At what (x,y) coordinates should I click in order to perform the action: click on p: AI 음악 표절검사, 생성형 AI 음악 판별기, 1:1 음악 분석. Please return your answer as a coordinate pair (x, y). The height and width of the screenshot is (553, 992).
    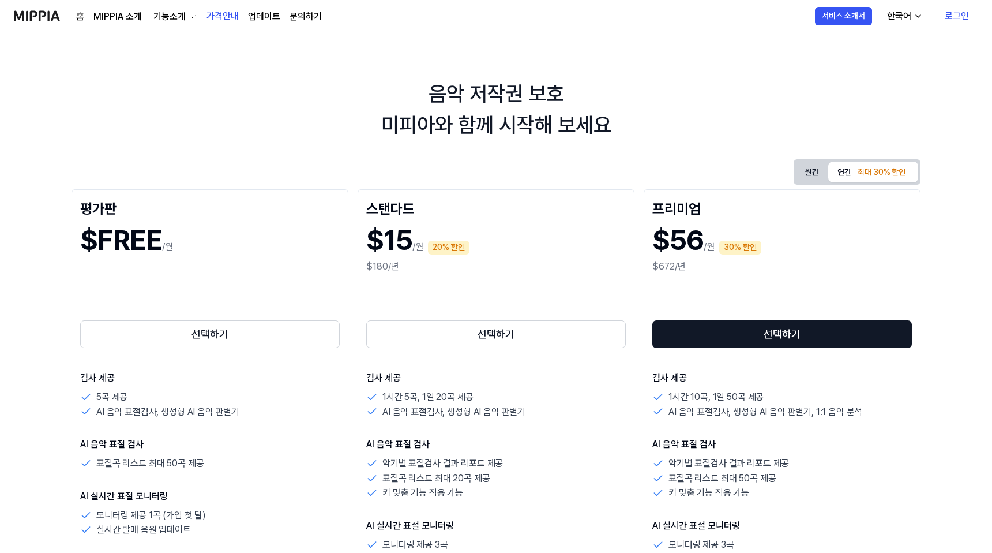
    Looking at the image, I should click on (766, 412).